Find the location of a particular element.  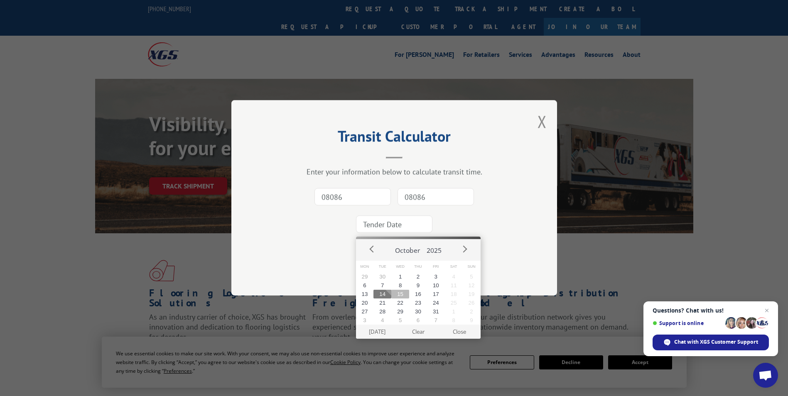

button: 10 is located at coordinates (436, 285).